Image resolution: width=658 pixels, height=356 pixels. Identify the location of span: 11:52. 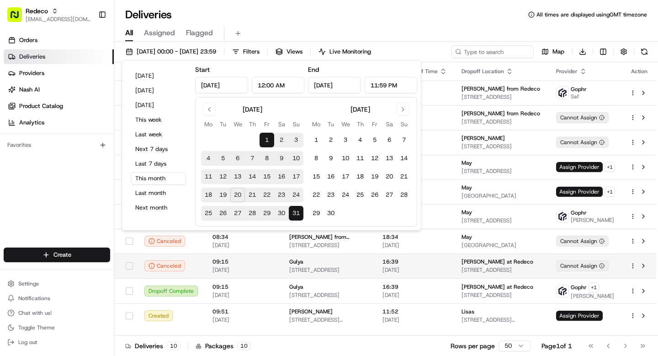
(415, 311).